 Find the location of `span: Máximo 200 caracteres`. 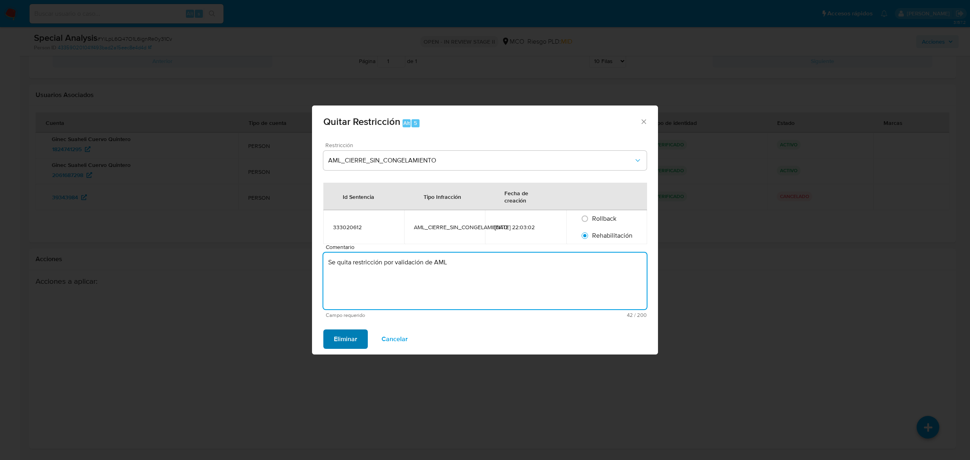

span: Máximo 200 caracteres is located at coordinates (566, 315).